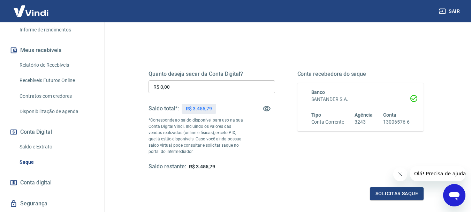 This screenshot has width=471, height=212. What do you see at coordinates (316, 115) in the screenshot?
I see `span: Tipo` at bounding box center [316, 115].